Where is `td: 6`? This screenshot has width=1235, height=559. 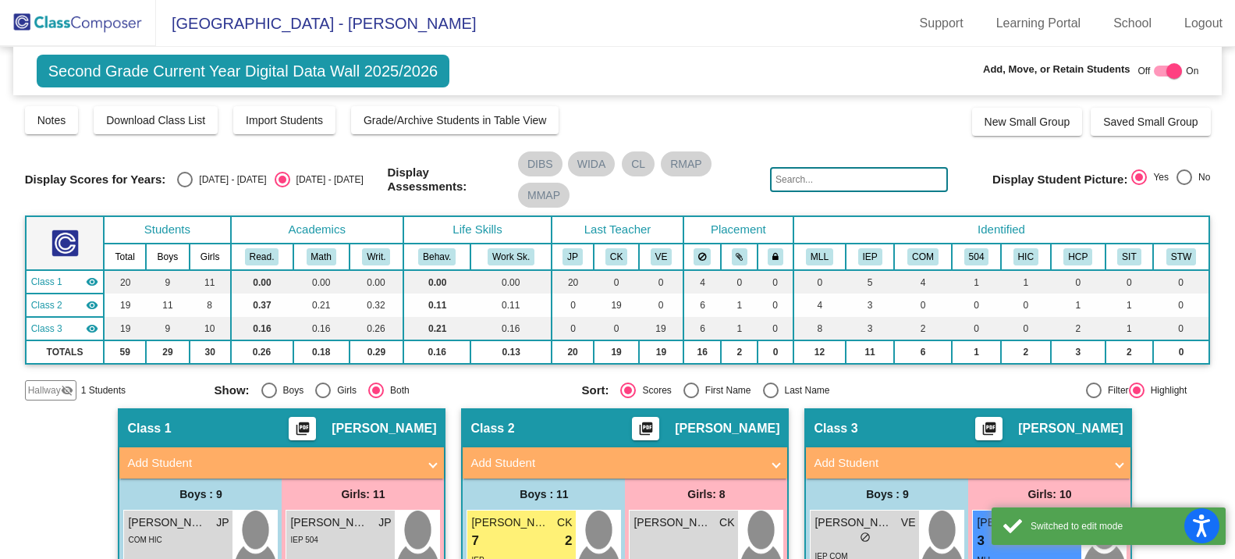 td: 6 is located at coordinates (702, 305).